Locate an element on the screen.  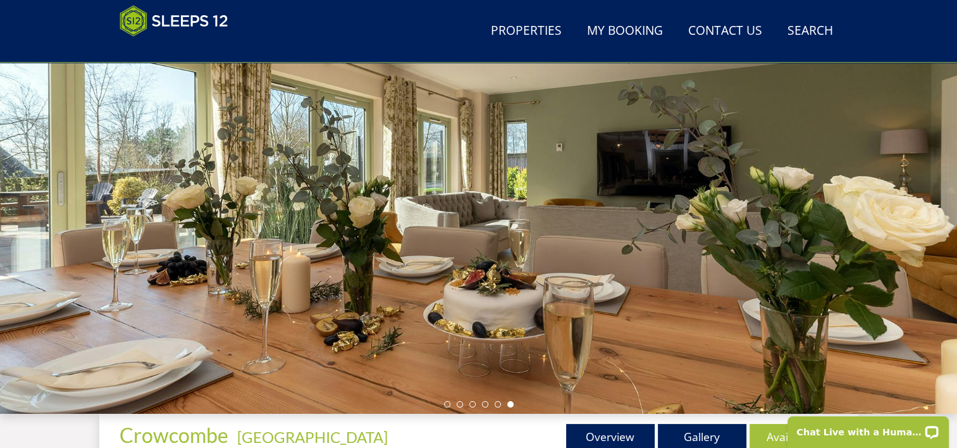
a: My Booking is located at coordinates (625, 31).